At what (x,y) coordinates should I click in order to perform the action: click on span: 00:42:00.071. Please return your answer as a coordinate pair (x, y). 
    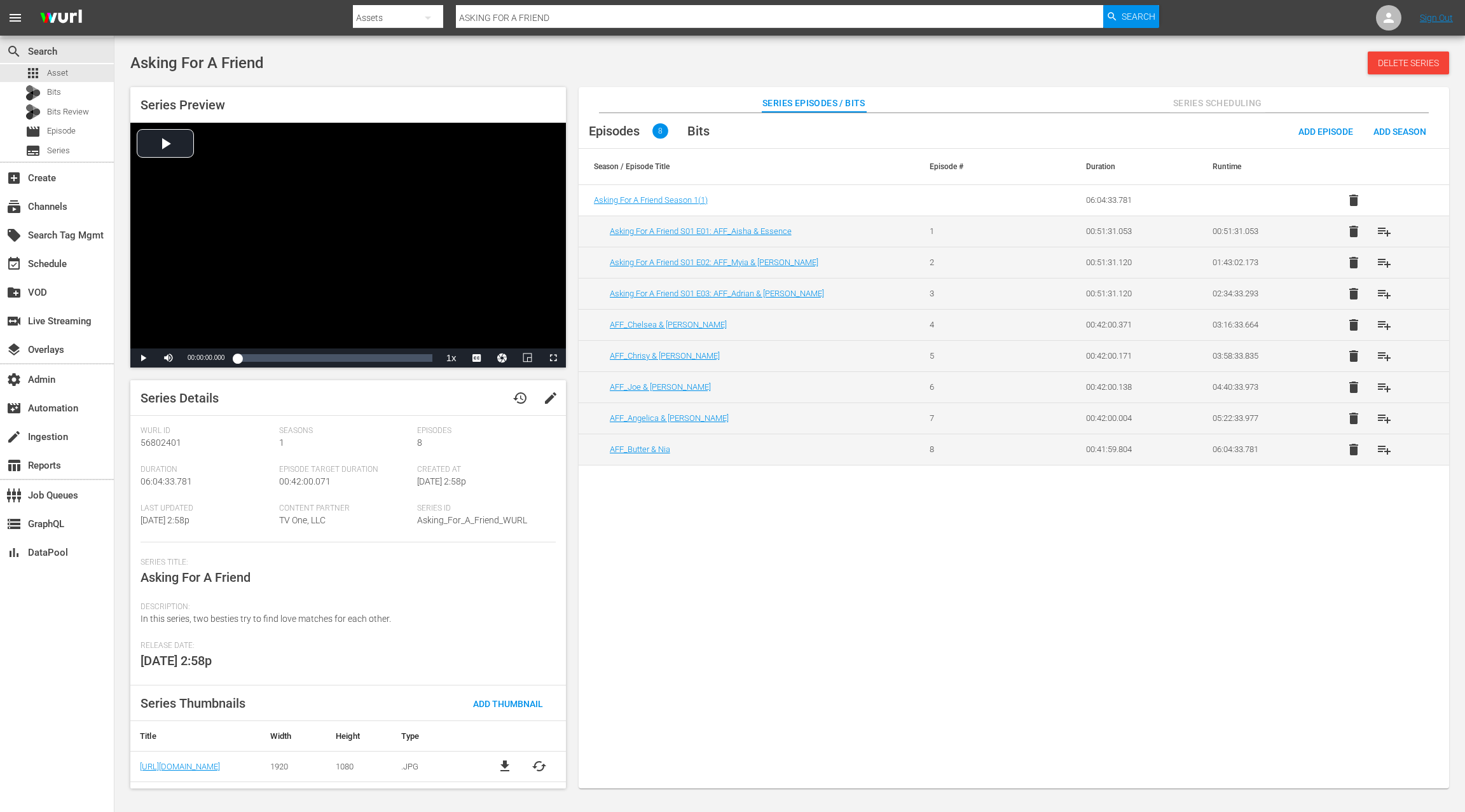
    Looking at the image, I should click on (305, 481).